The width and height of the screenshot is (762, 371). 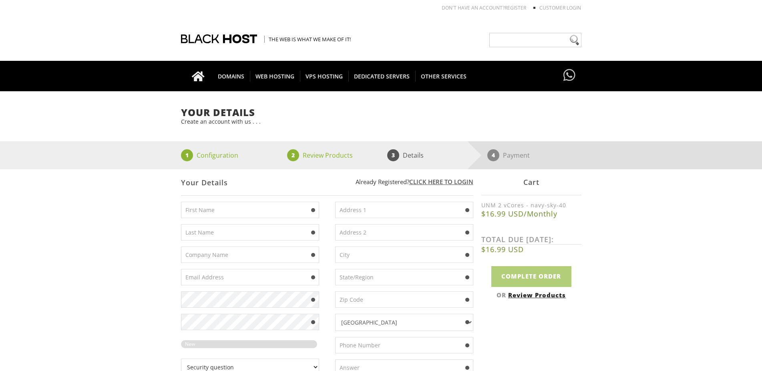 I want to click on a: Click here to login, so click(x=441, y=182).